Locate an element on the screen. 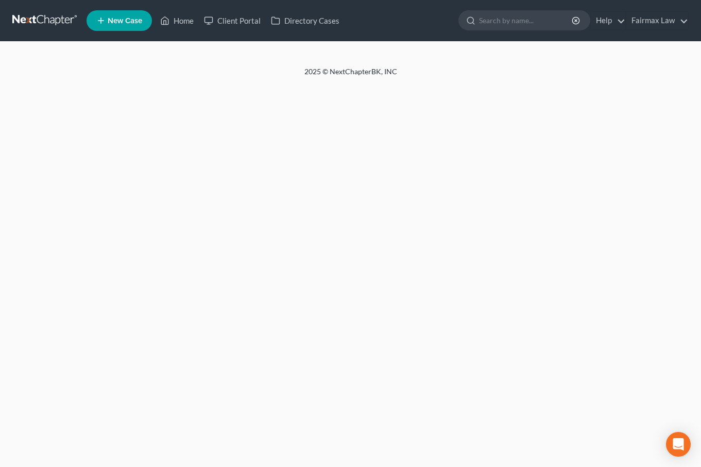 Image resolution: width=701 pixels, height=467 pixels. div: 2025 © NextChapterBK, INC is located at coordinates (351, 76).